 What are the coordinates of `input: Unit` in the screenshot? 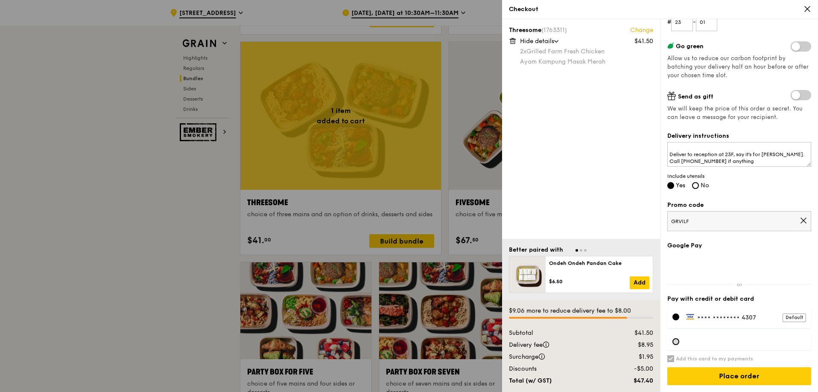 It's located at (707, 22).